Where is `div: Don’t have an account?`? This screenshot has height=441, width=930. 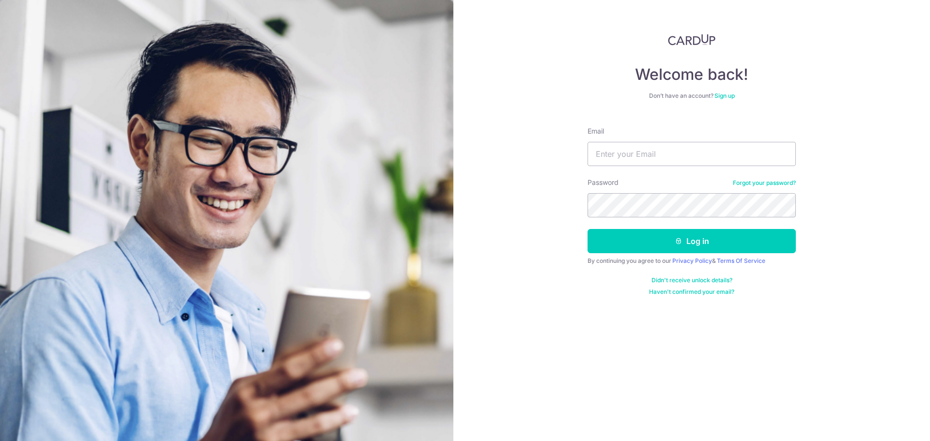 div: Don’t have an account? is located at coordinates (691, 96).